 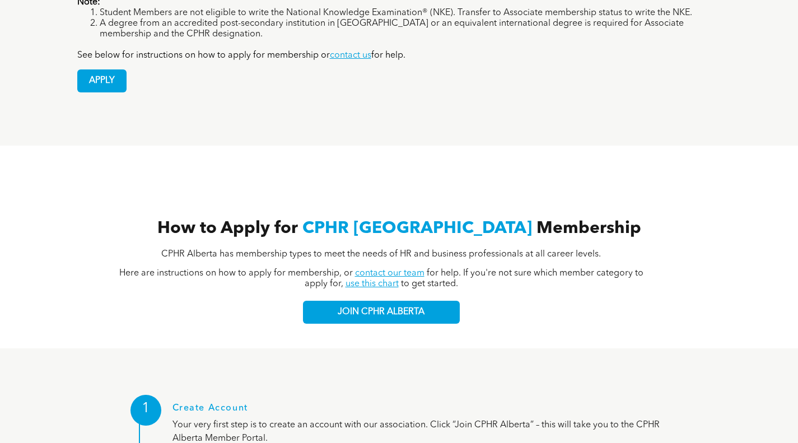 What do you see at coordinates (350, 55) in the screenshot?
I see `a: contact us` at bounding box center [350, 55].